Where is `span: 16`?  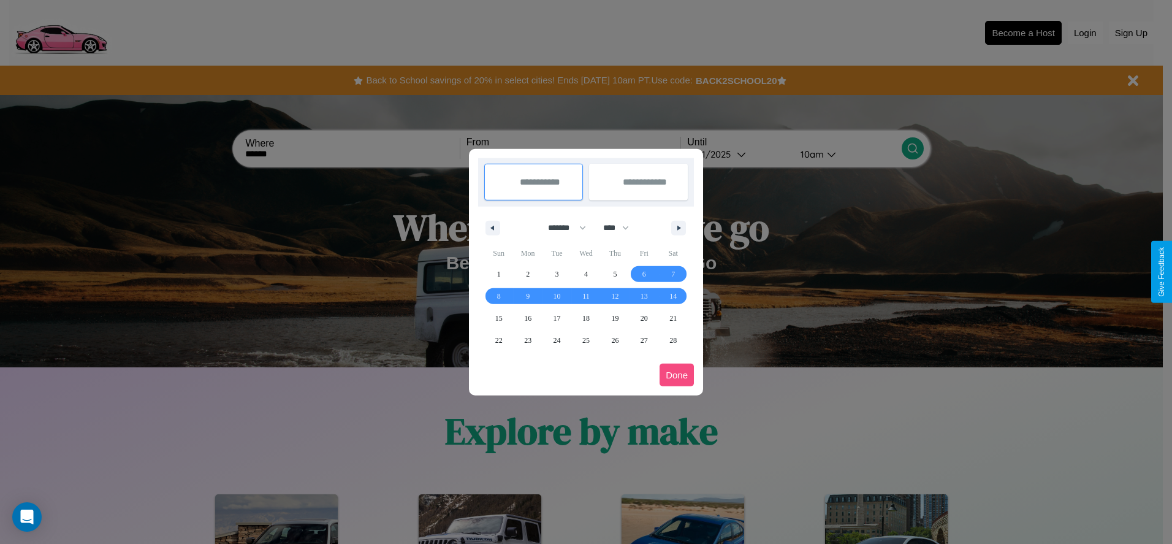 span: 16 is located at coordinates (528, 318).